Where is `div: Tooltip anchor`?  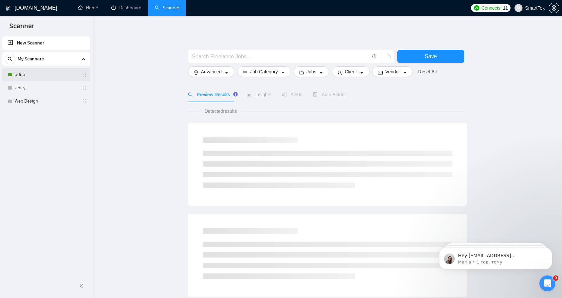
div: Tooltip anchor is located at coordinates (236, 94).